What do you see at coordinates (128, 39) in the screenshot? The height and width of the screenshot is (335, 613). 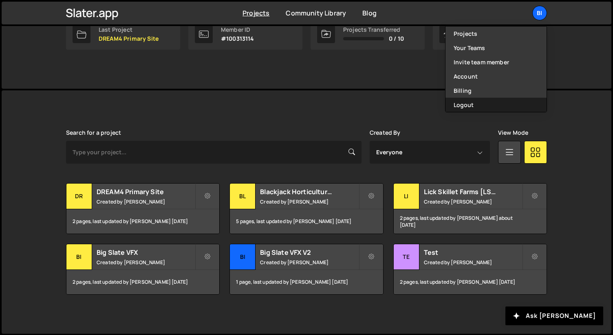 I see `p: DREAM4 Primary Site` at bounding box center [128, 39].